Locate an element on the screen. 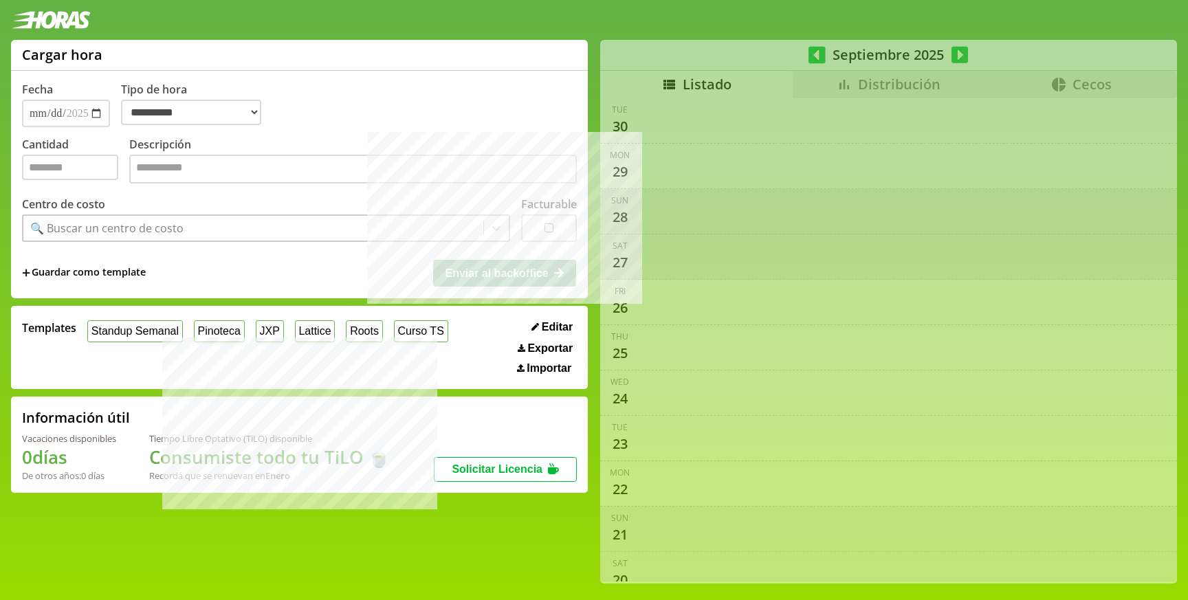 This screenshot has width=1188, height=600. label: Centro de costo is located at coordinates (63, 204).